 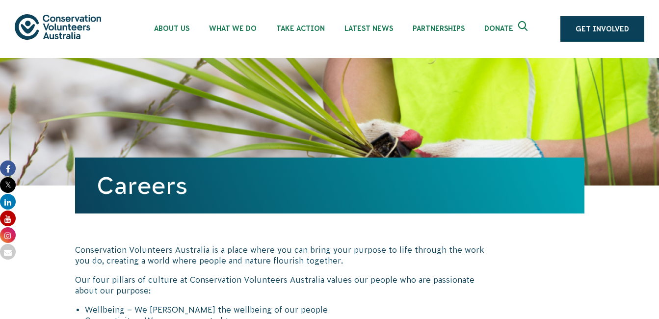 What do you see at coordinates (439, 28) in the screenshot?
I see `span: Partnerships` at bounding box center [439, 28].